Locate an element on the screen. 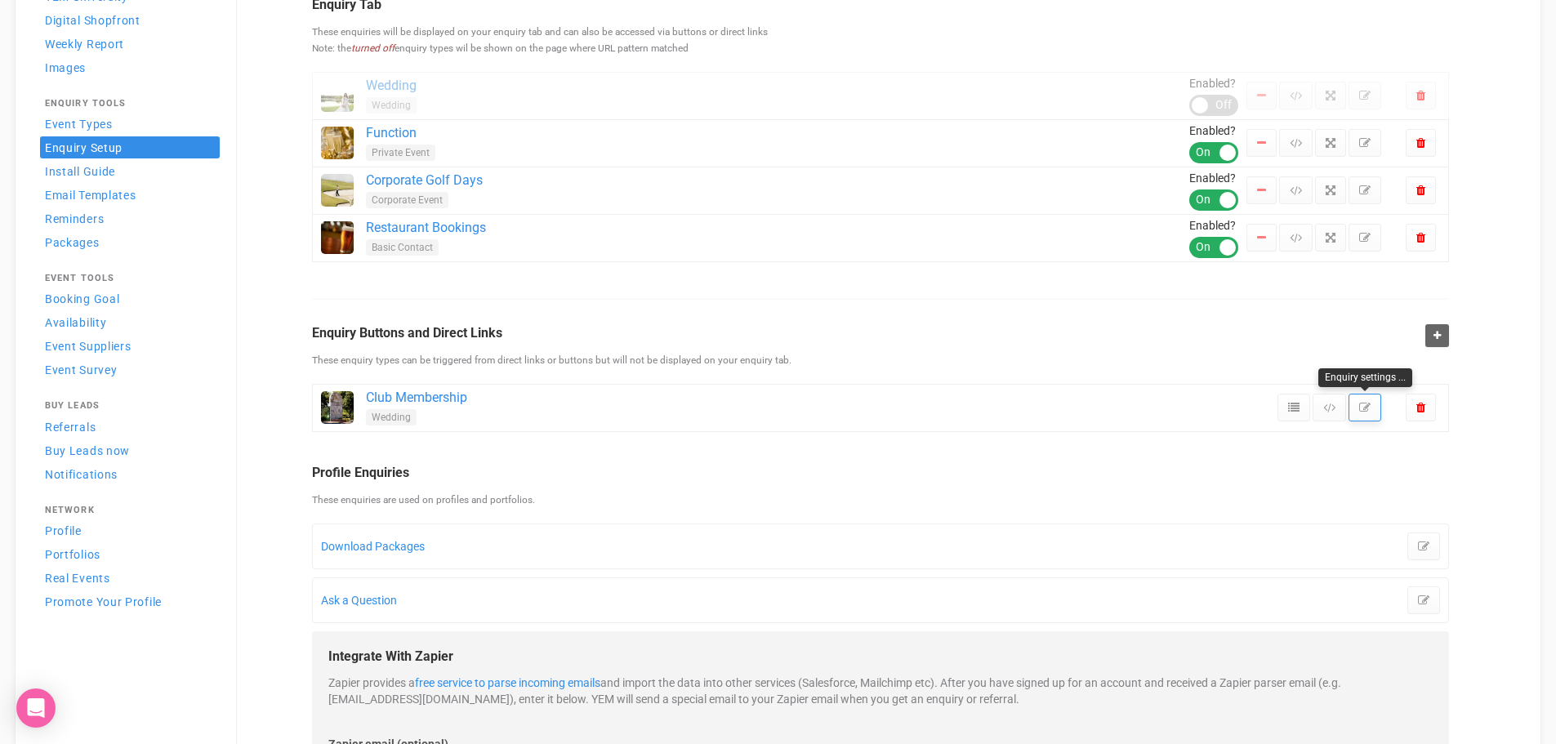  a: Reminders is located at coordinates (130, 218).